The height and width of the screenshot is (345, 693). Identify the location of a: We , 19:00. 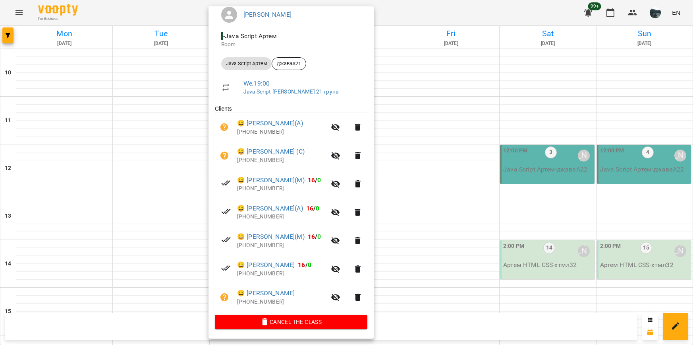
(257, 83).